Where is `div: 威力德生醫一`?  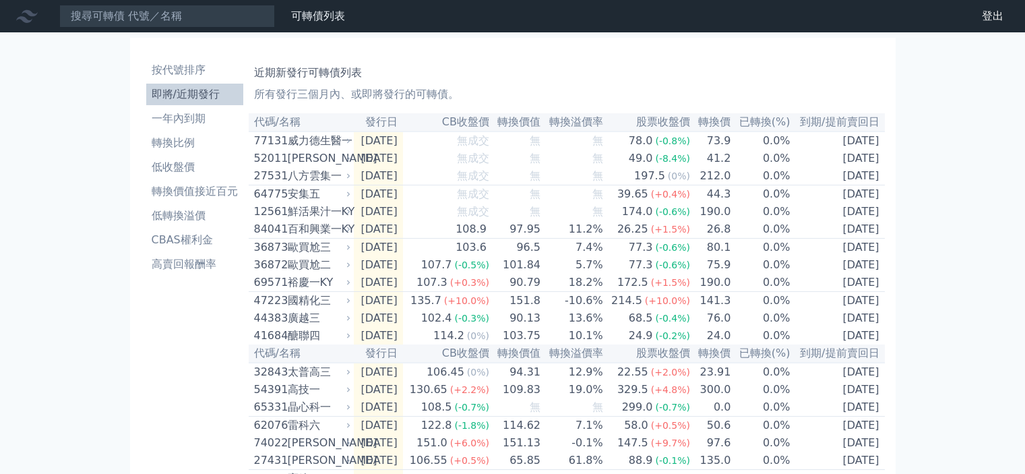 div: 威力德生醫一 is located at coordinates (318, 141).